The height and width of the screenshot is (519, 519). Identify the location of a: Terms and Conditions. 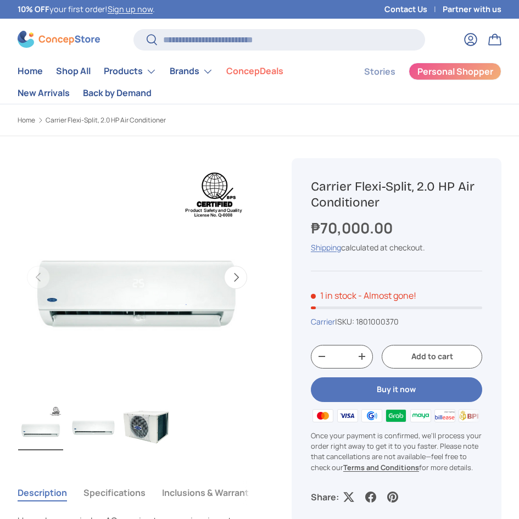
(381, 467).